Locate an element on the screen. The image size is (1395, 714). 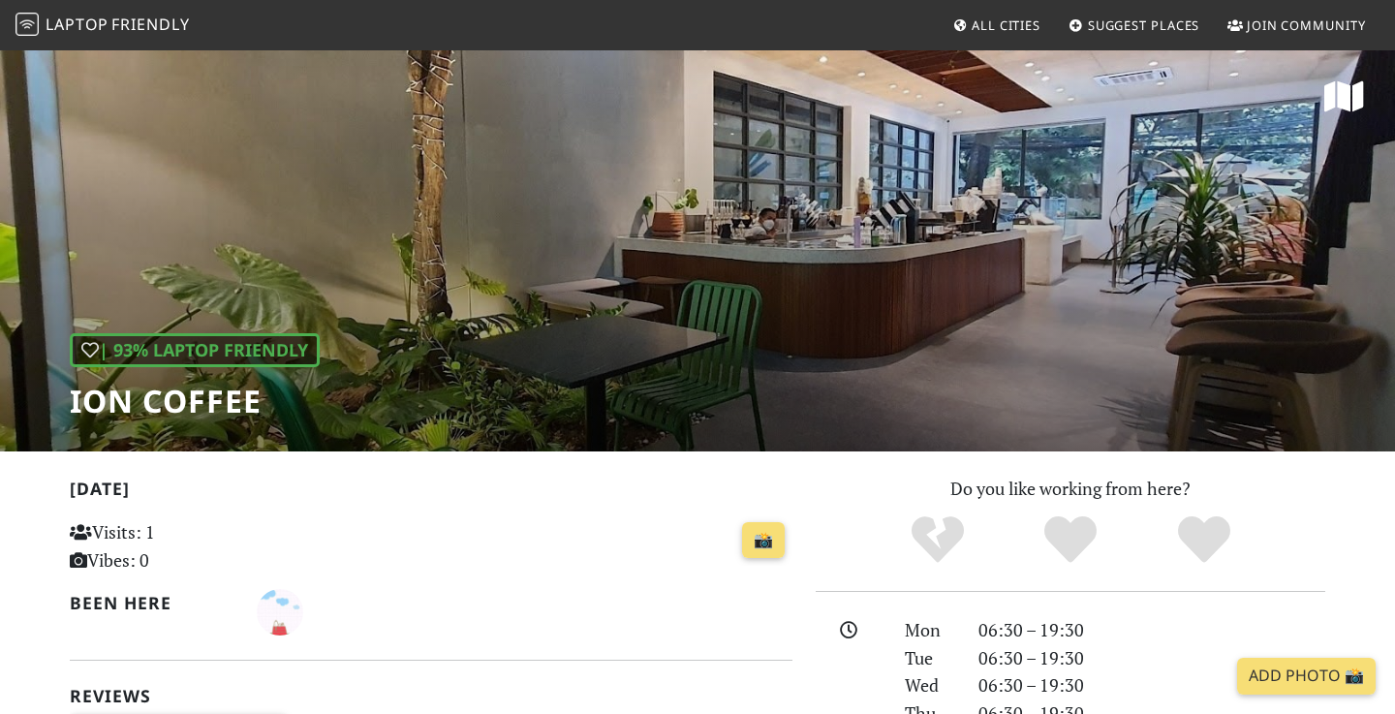
div: | 93% Laptop Friendly is located at coordinates (195, 350).